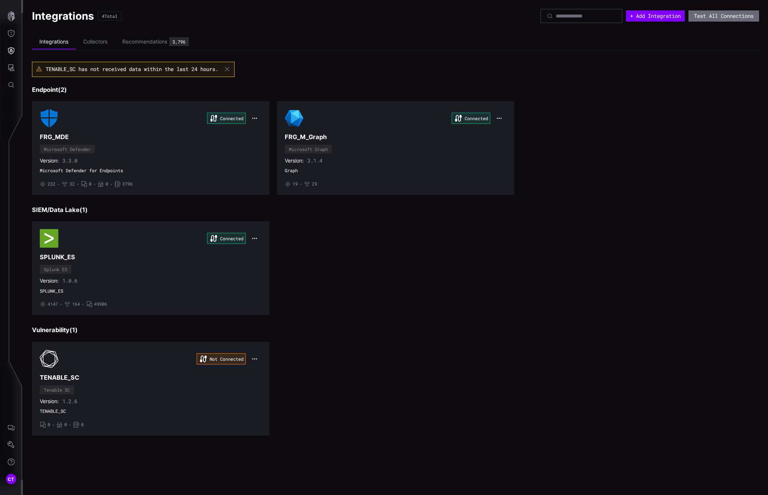 Image resolution: width=768 pixels, height=495 pixels. Describe the element at coordinates (53, 304) in the screenshot. I see `span: 4147` at that location.